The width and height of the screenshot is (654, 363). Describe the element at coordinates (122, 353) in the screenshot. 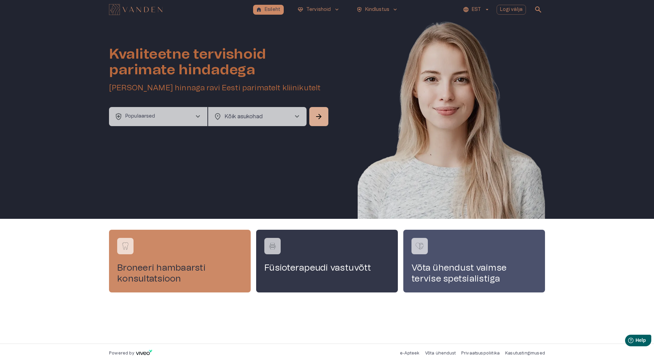

I see `p: Powered by` at that location.